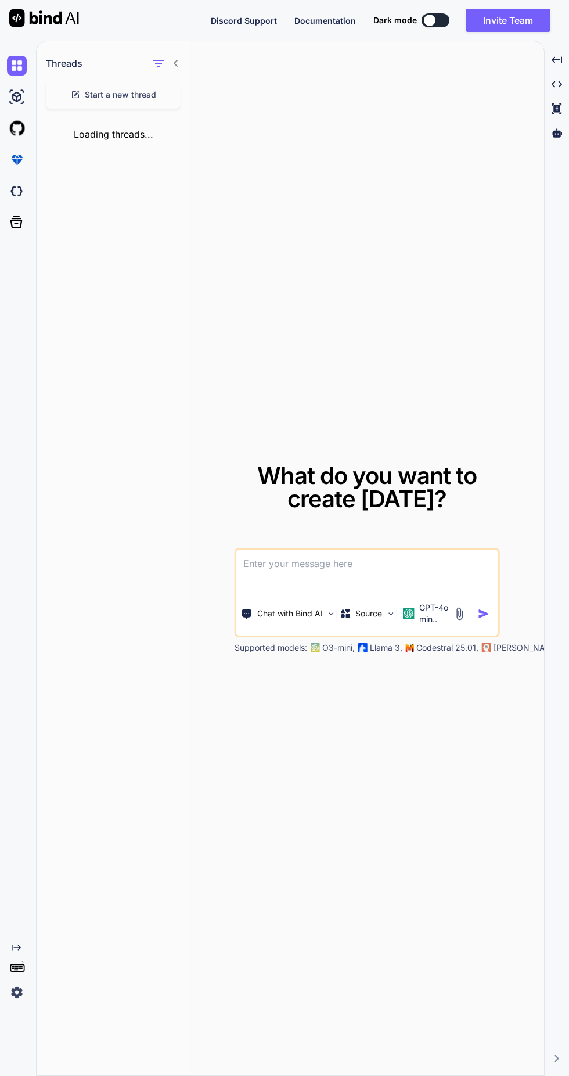 The height and width of the screenshot is (1076, 569). What do you see at coordinates (271, 648) in the screenshot?
I see `p: Supported models:` at bounding box center [271, 648].